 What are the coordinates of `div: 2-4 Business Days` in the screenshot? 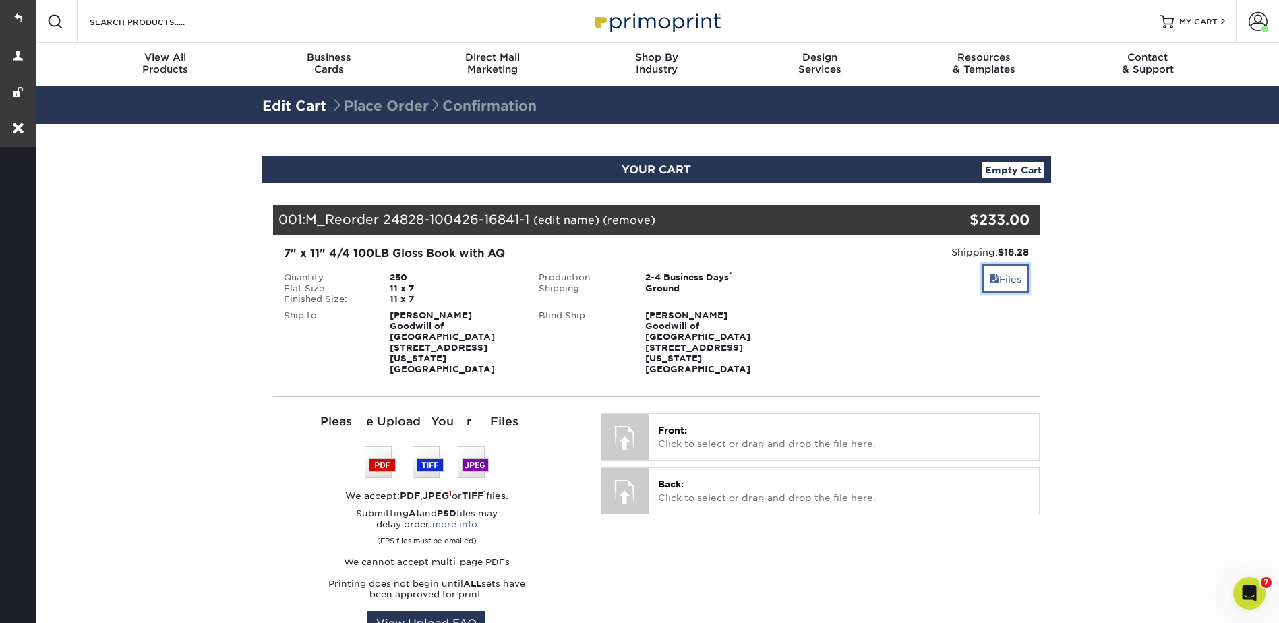 It's located at (709, 278).